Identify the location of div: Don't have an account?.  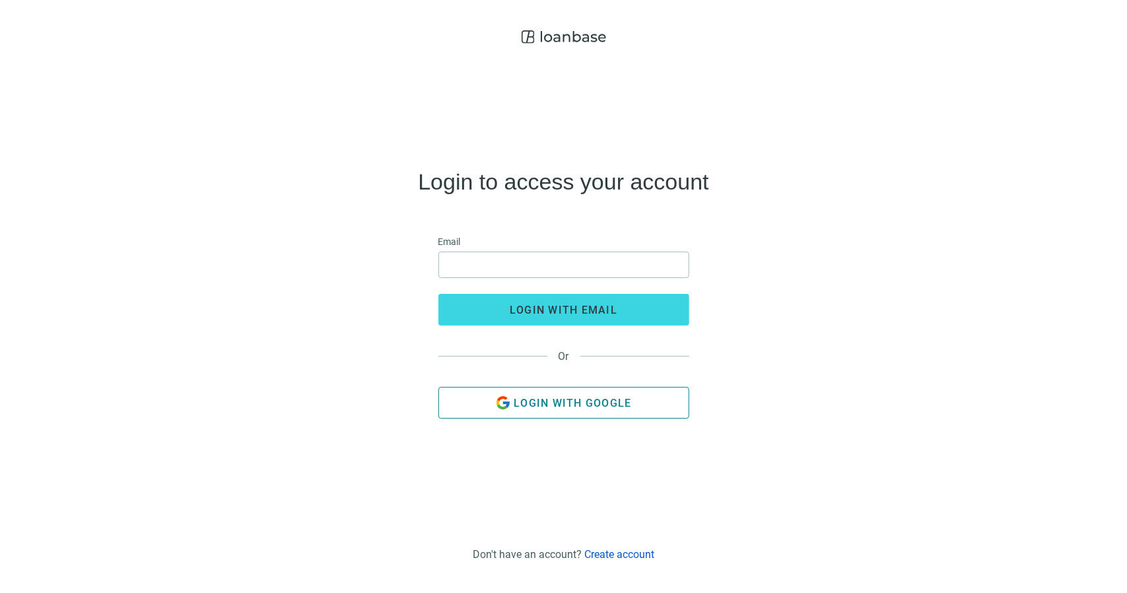
(563, 554).